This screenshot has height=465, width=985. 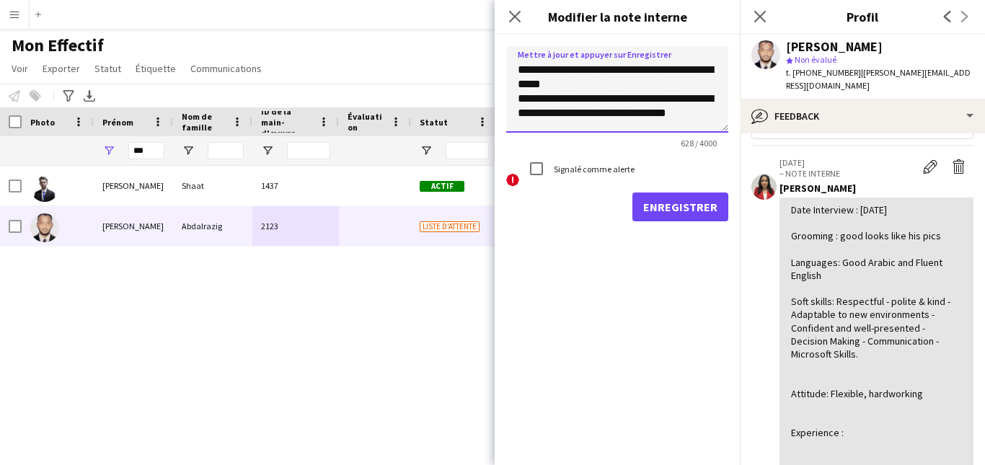 I want to click on span: Voir, so click(x=19, y=68).